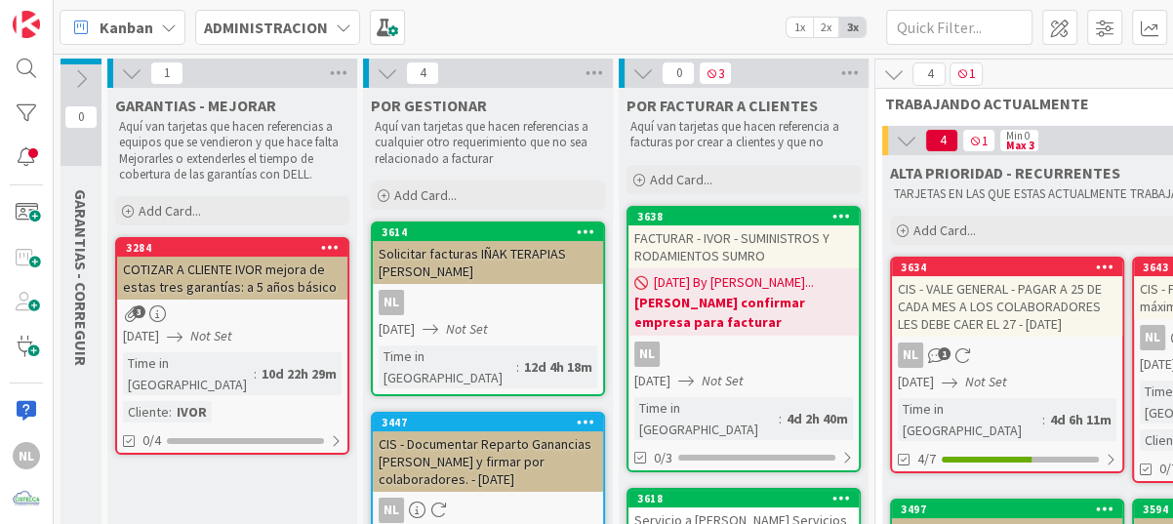 The width and height of the screenshot is (1173, 524). Describe the element at coordinates (232, 150) in the screenshot. I see `p: Aquí van tarjetas que hacen referencias a equipos que se vendieron y que hace falta Mejorarles o ...` at that location.